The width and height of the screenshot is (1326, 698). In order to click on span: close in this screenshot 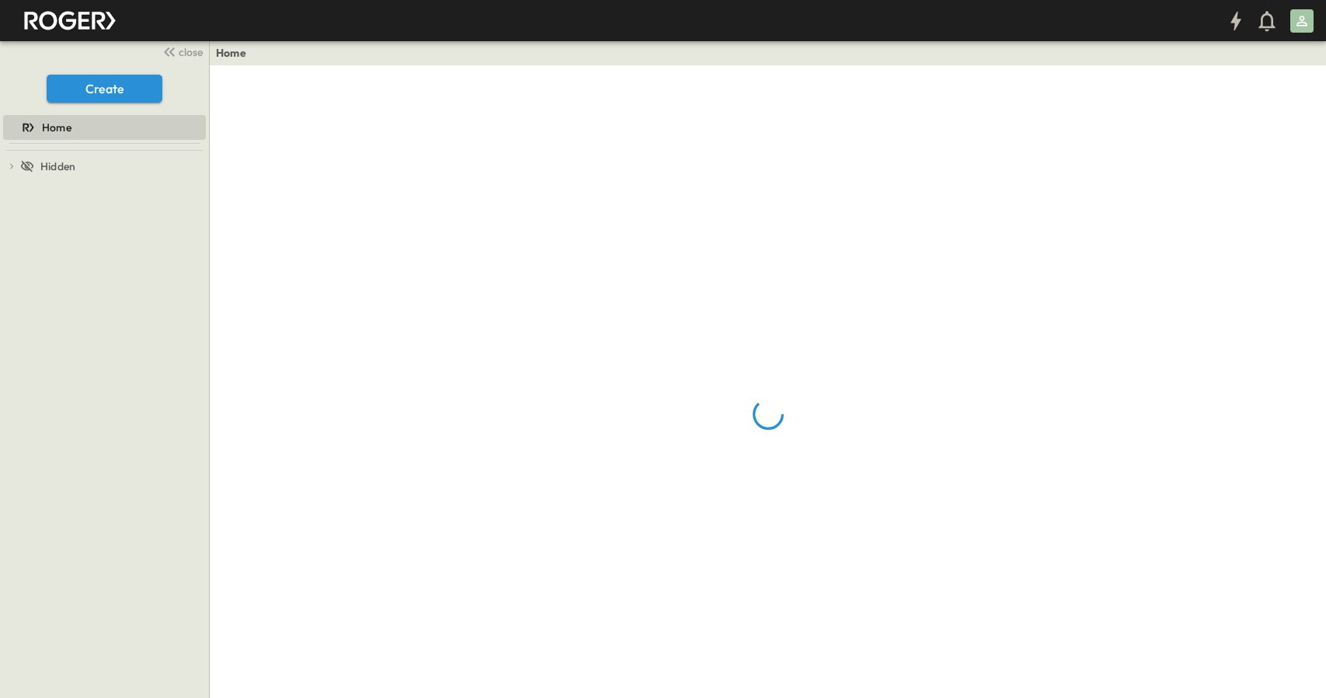, I will do `click(190, 52)`.